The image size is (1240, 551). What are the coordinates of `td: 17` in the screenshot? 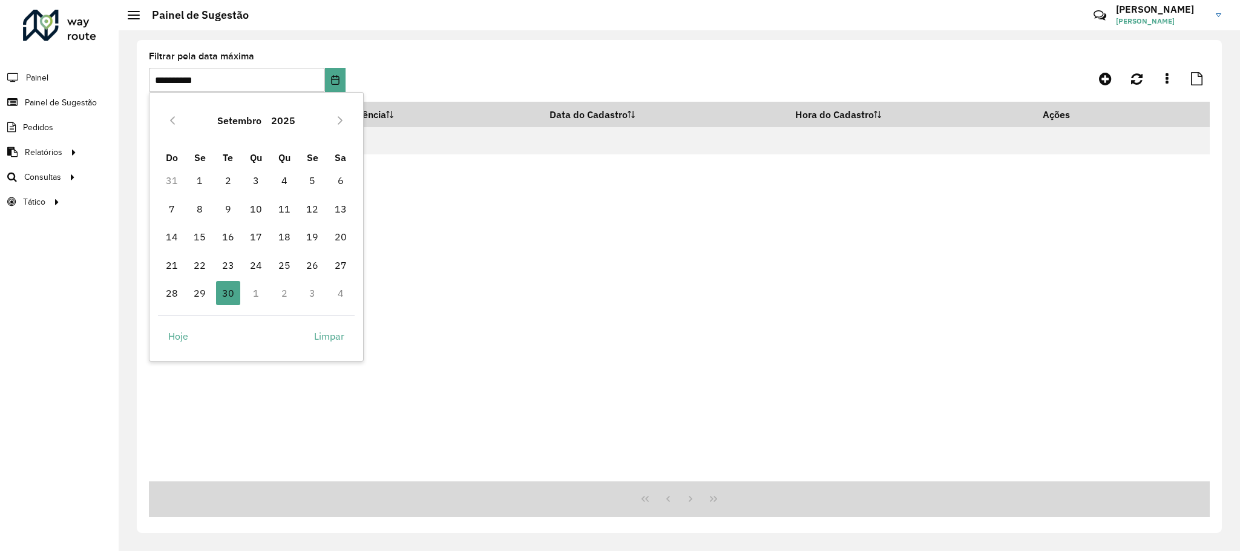 It's located at (256, 237).